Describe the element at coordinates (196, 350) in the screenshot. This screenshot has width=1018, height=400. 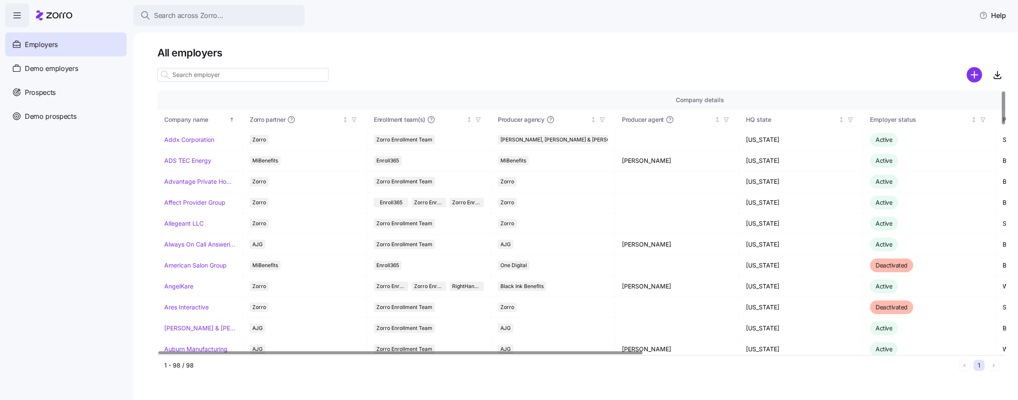
I see `a: Auburn Manufacturing` at that location.